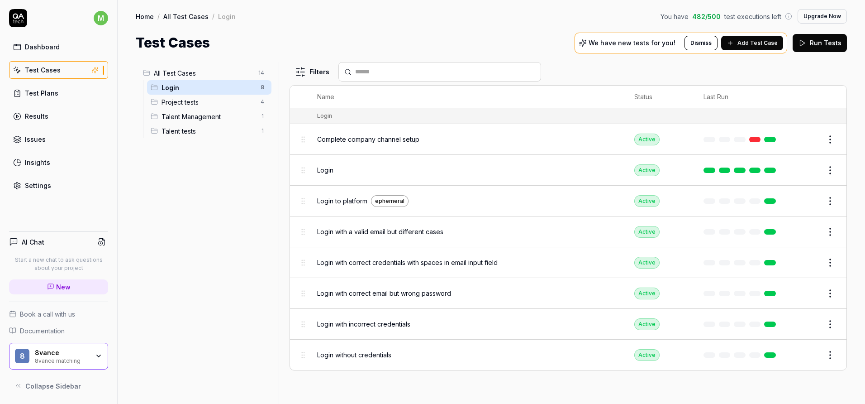  What do you see at coordinates (186, 16) in the screenshot?
I see `a: All Test Cases` at bounding box center [186, 16].